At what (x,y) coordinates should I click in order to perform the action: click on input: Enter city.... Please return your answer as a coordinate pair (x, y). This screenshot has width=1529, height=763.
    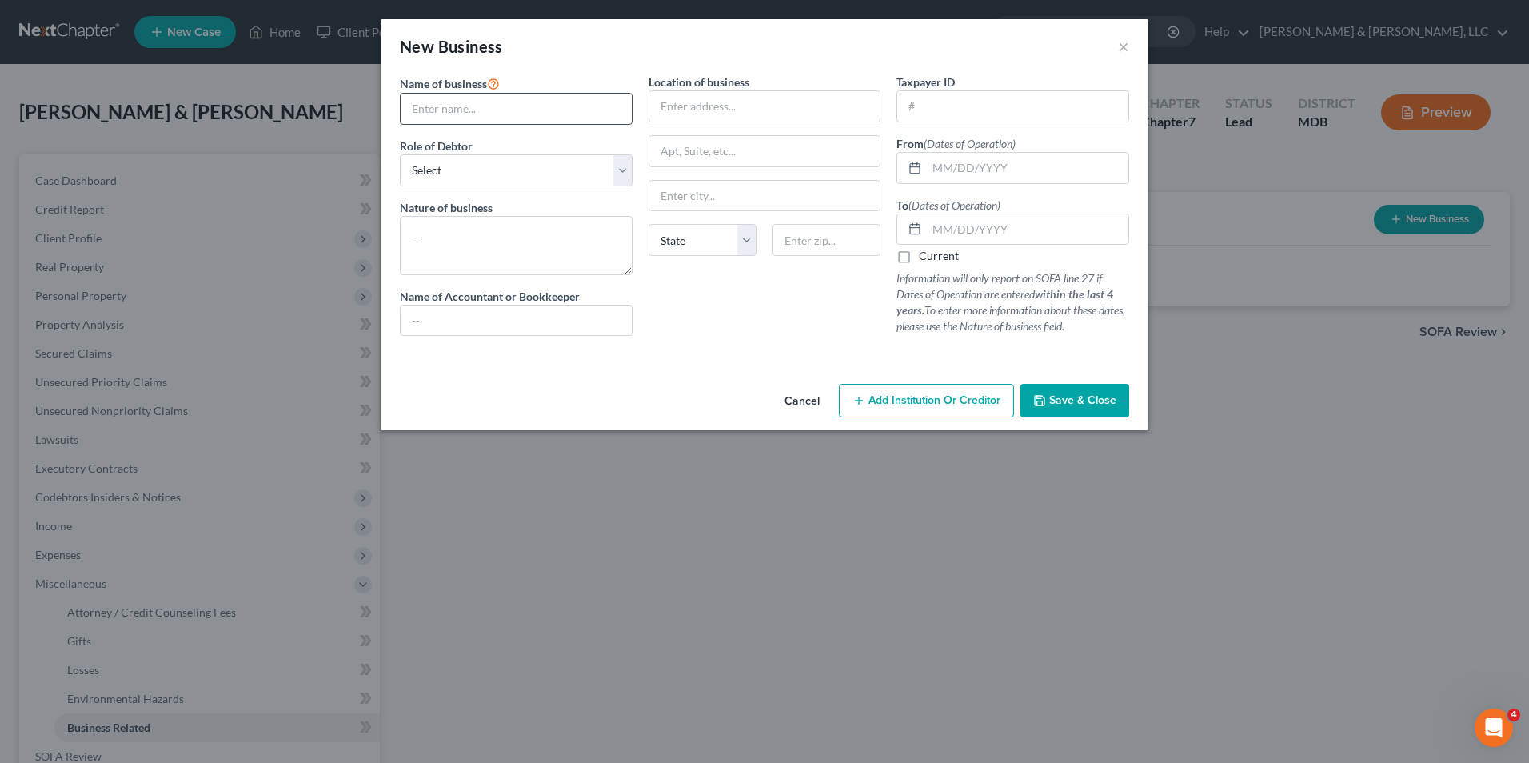
    Looking at the image, I should click on (764, 196).